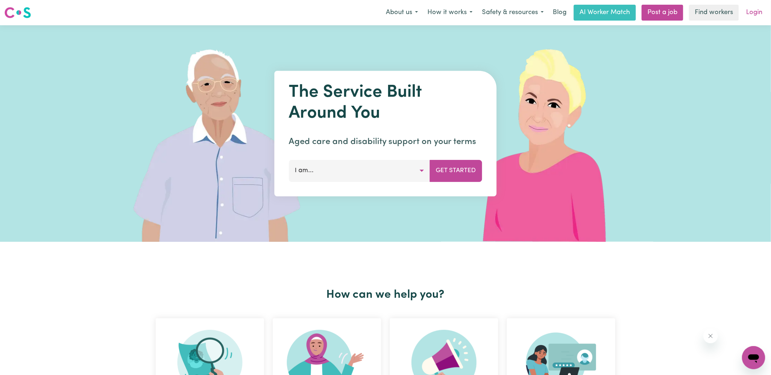 Image resolution: width=771 pixels, height=375 pixels. What do you see at coordinates (605, 13) in the screenshot?
I see `a: AI Worker Match` at bounding box center [605, 13].